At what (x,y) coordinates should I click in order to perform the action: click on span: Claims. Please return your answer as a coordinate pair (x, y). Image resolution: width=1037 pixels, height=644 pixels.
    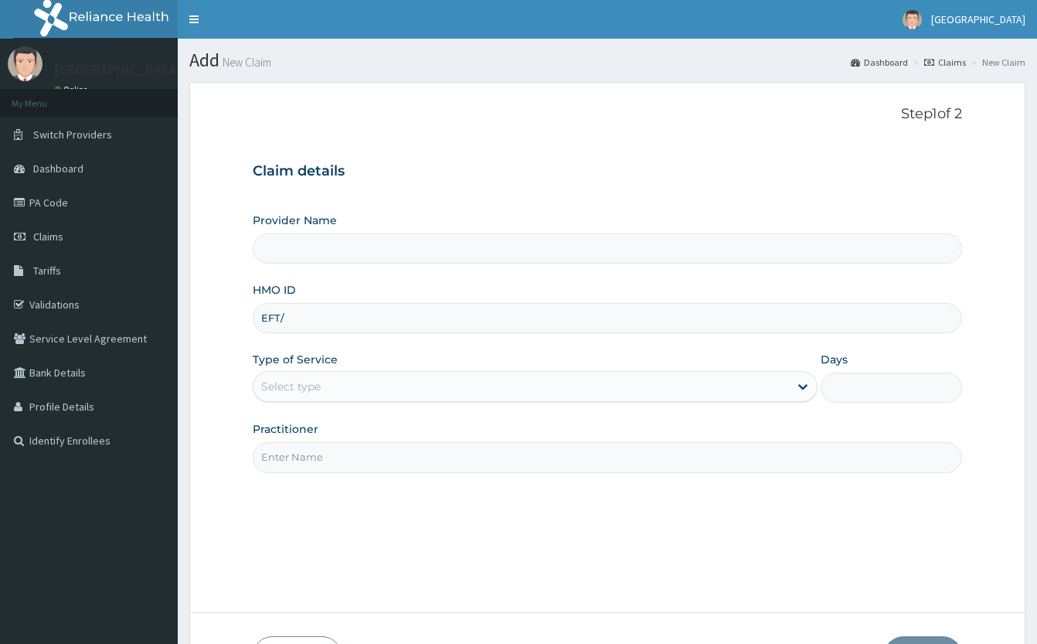
    Looking at the image, I should click on (48, 236).